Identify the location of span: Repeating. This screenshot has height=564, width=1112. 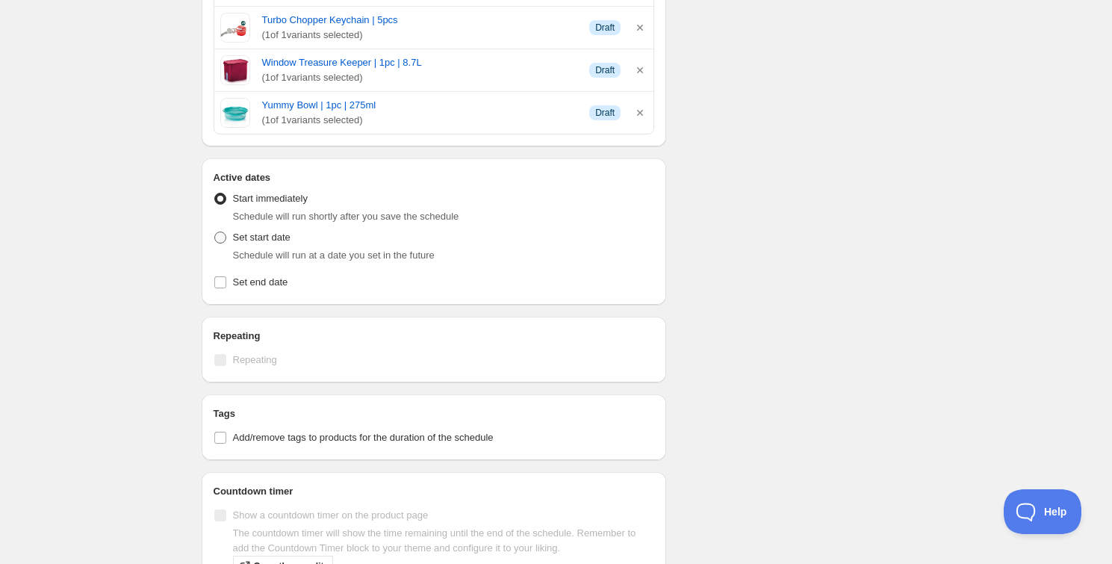
(255, 359).